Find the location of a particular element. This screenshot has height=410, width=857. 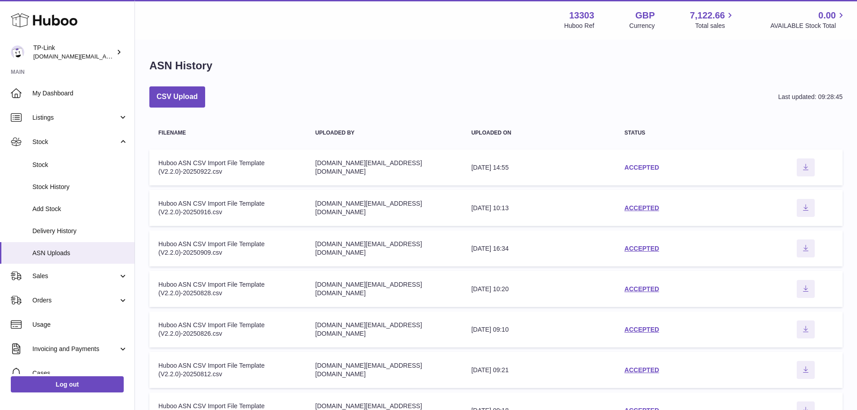

strong: GBP is located at coordinates (645, 15).